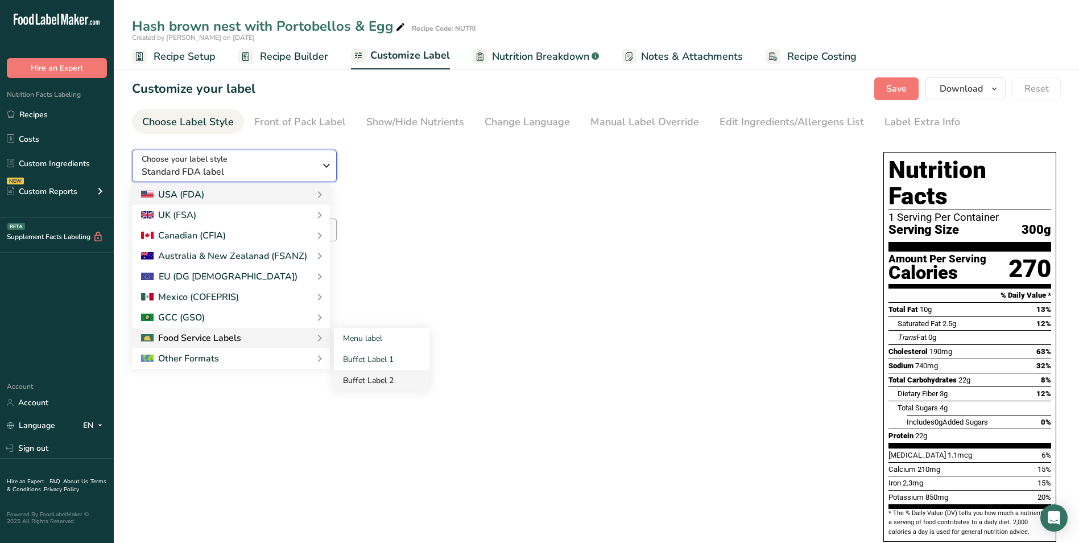  What do you see at coordinates (415, 122) in the screenshot?
I see `div: Show/Hide Nutrients` at bounding box center [415, 122].